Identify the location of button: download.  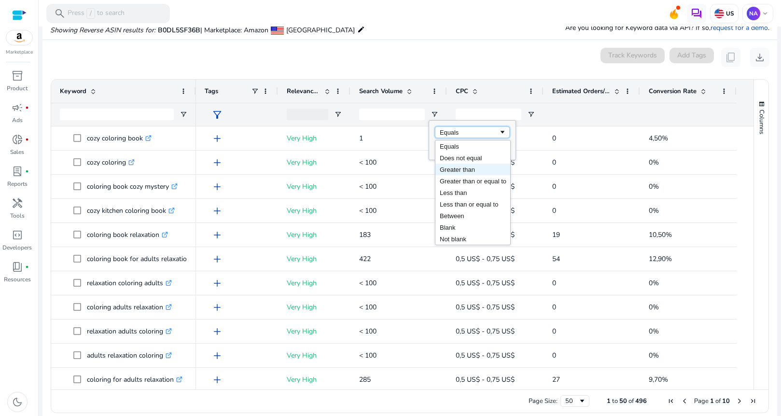
(760, 57).